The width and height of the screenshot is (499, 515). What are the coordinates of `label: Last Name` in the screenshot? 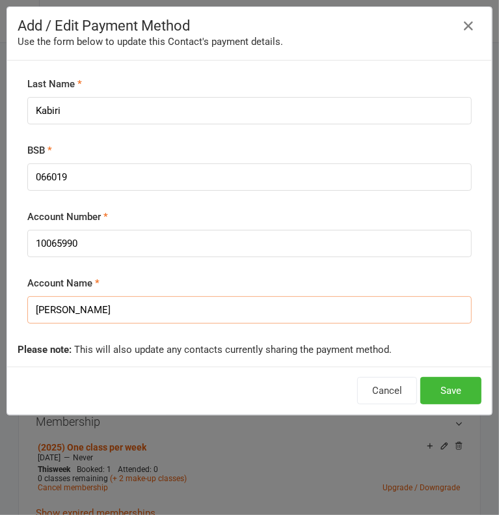 It's located at (55, 84).